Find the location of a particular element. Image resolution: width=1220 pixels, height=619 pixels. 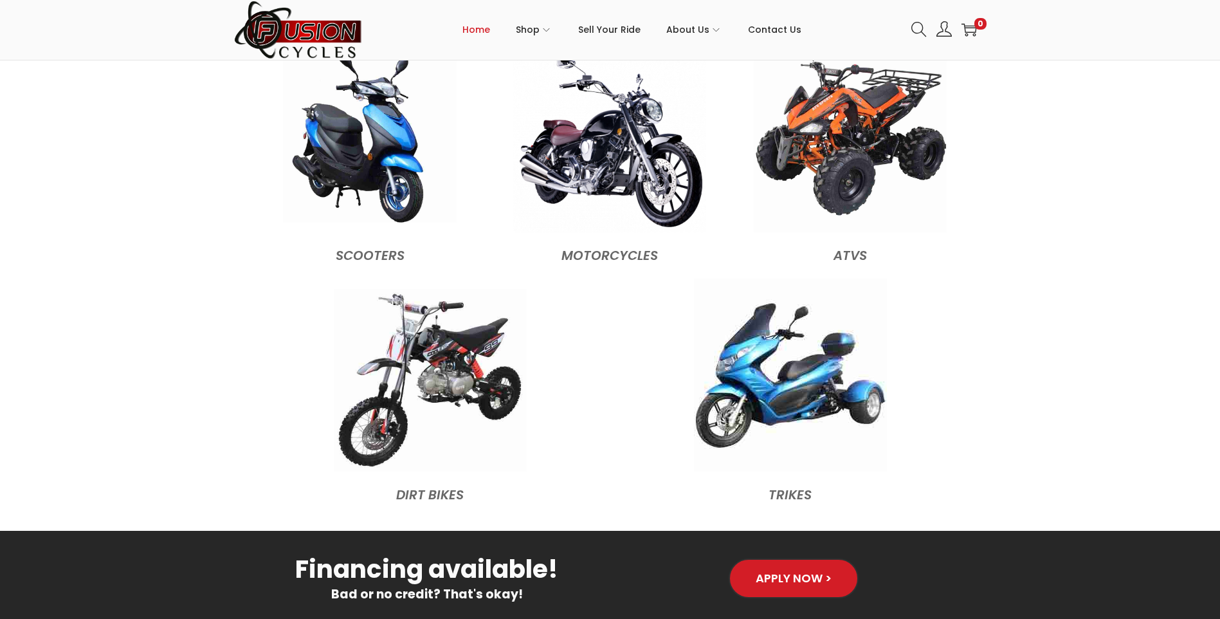

h3: Financing available! is located at coordinates (427, 568).